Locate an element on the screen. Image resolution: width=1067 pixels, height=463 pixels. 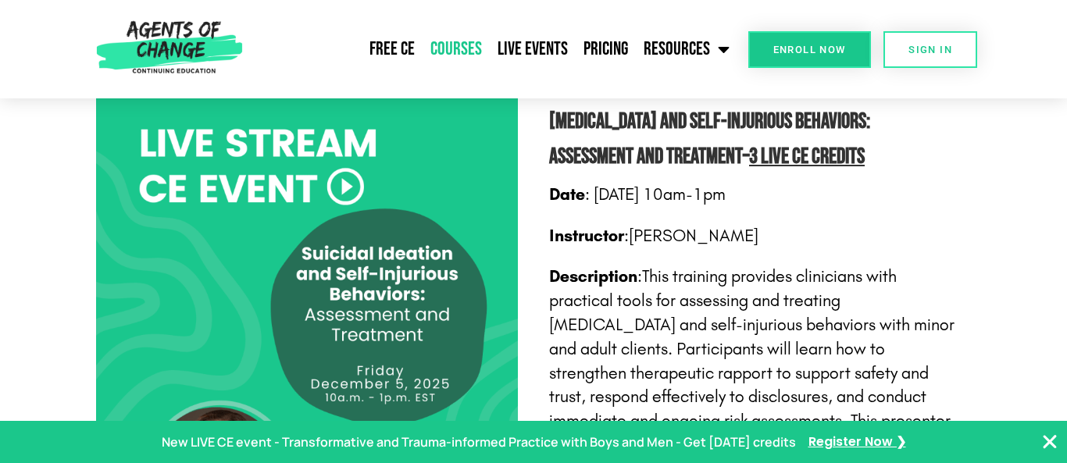
a: Enroll Now is located at coordinates (809, 49).